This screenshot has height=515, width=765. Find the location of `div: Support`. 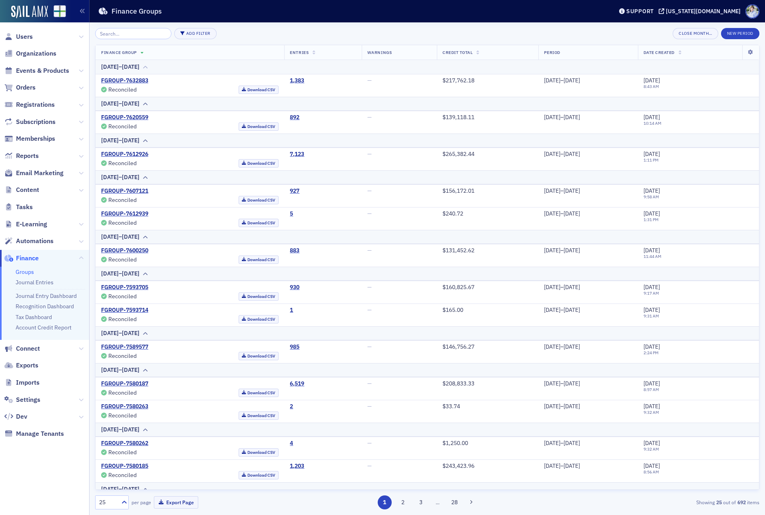

div: Support is located at coordinates (640, 11).